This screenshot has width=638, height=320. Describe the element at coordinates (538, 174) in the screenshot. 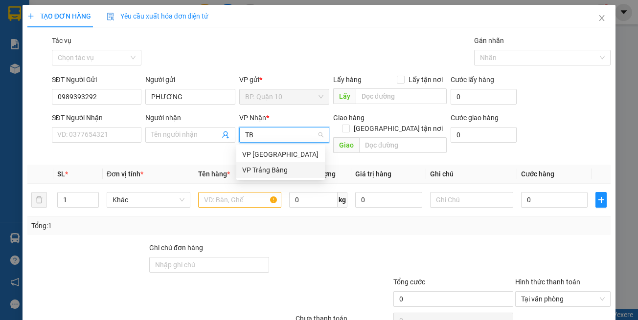

I see `span: Cước hàng` at that location.